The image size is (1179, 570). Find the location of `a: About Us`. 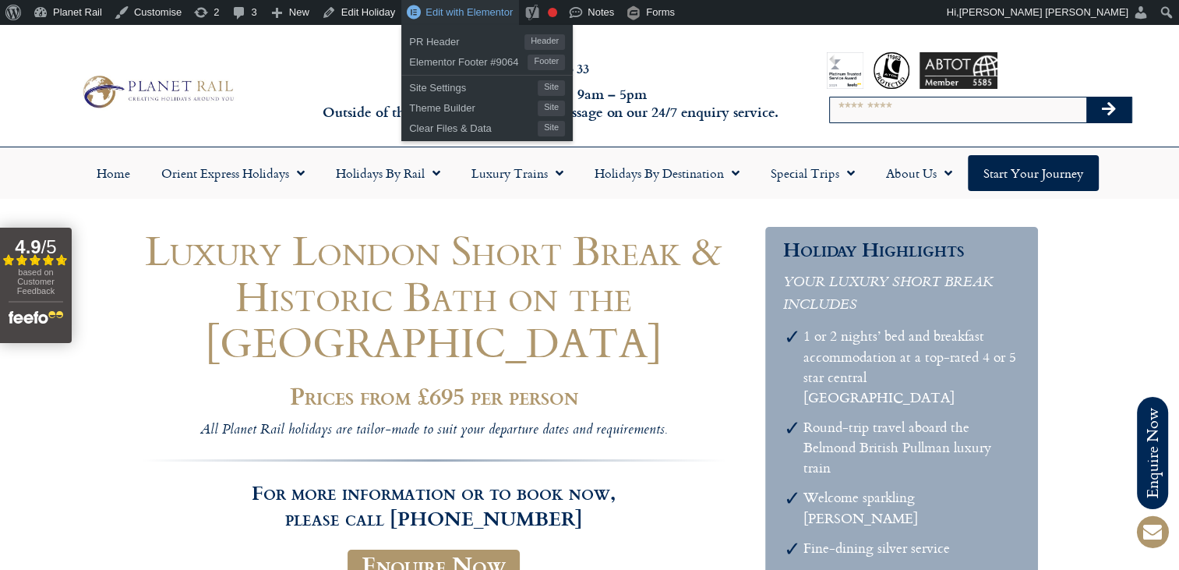

a: About Us is located at coordinates (919, 173).